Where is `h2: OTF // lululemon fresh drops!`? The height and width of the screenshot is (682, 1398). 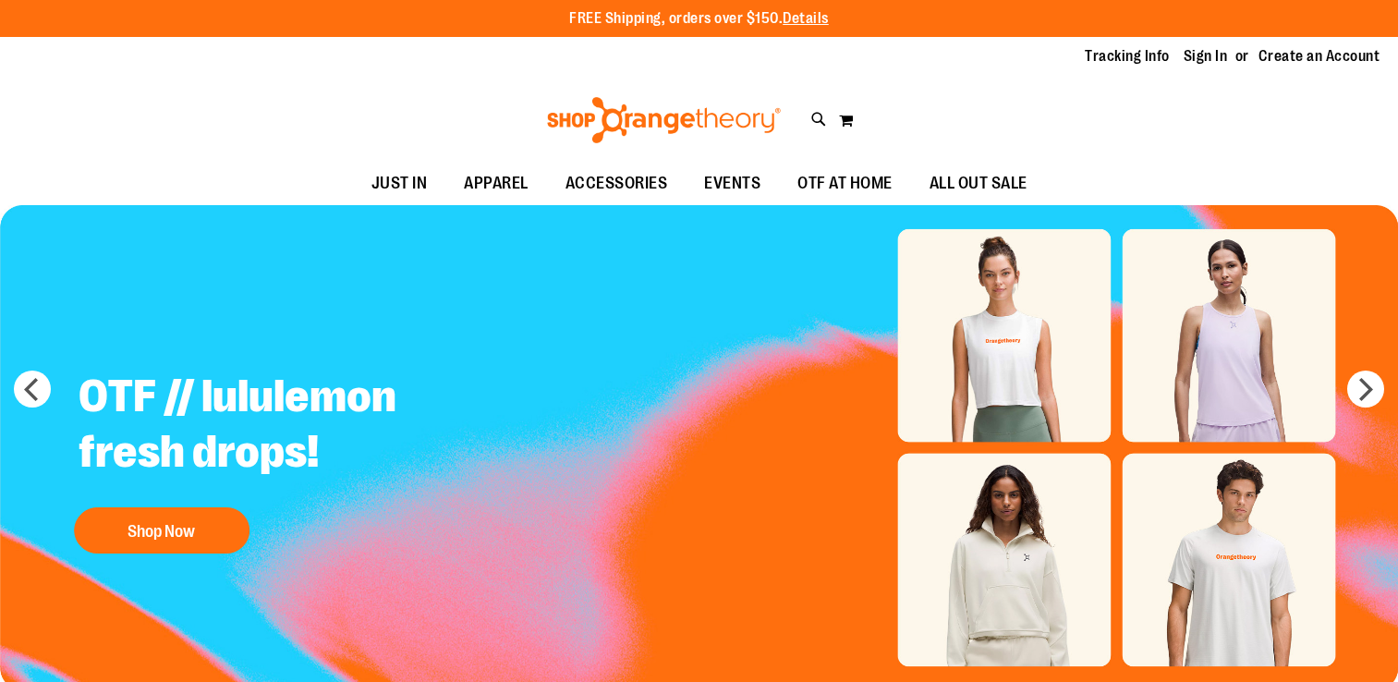
h2: OTF // lululemon fresh drops! is located at coordinates (294, 426).